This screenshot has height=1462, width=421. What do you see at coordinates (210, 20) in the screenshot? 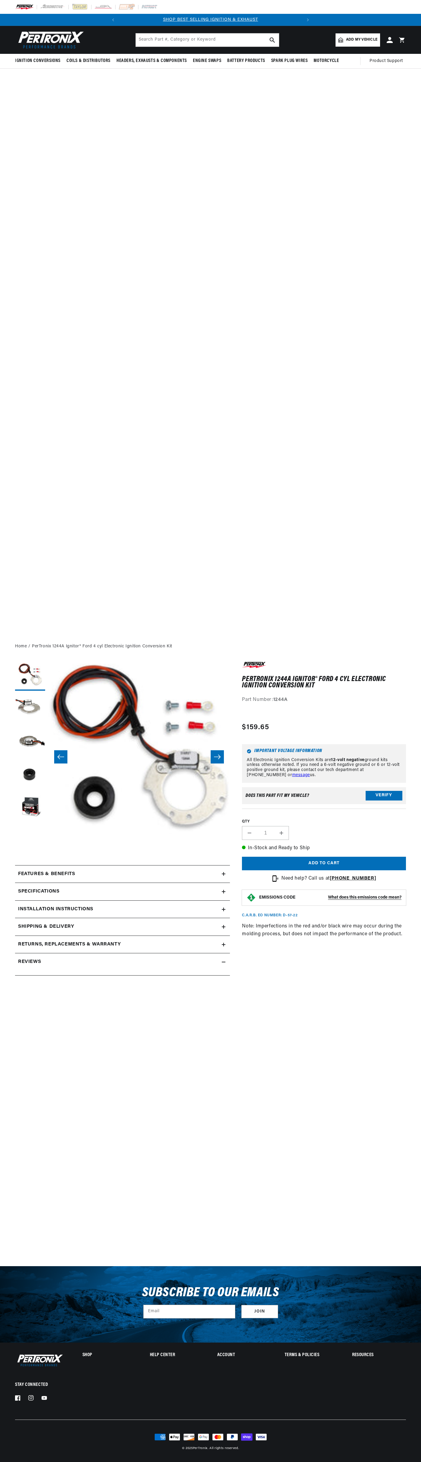
I see `div: Announcement` at bounding box center [210, 20].